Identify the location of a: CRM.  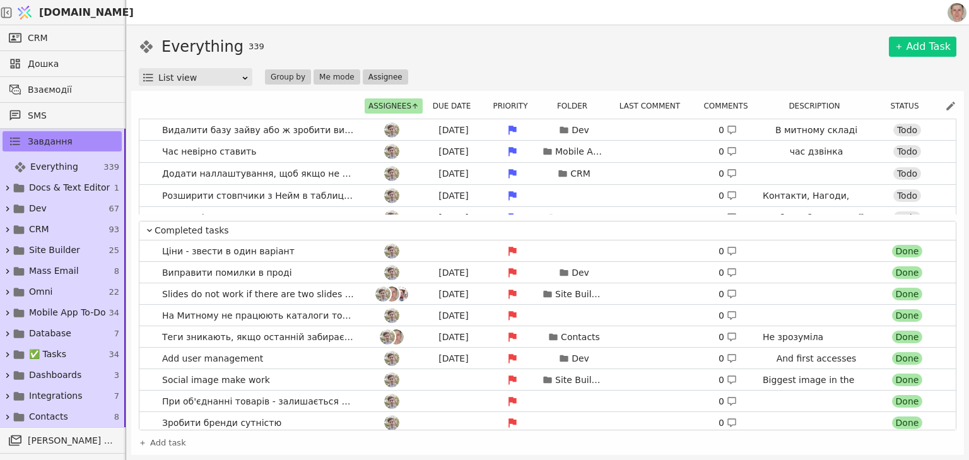
(62, 38).